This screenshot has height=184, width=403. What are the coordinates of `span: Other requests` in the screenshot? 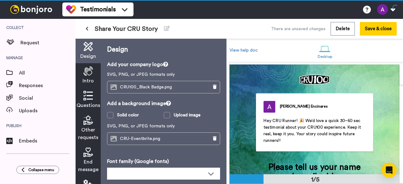 It's located at (88, 134).